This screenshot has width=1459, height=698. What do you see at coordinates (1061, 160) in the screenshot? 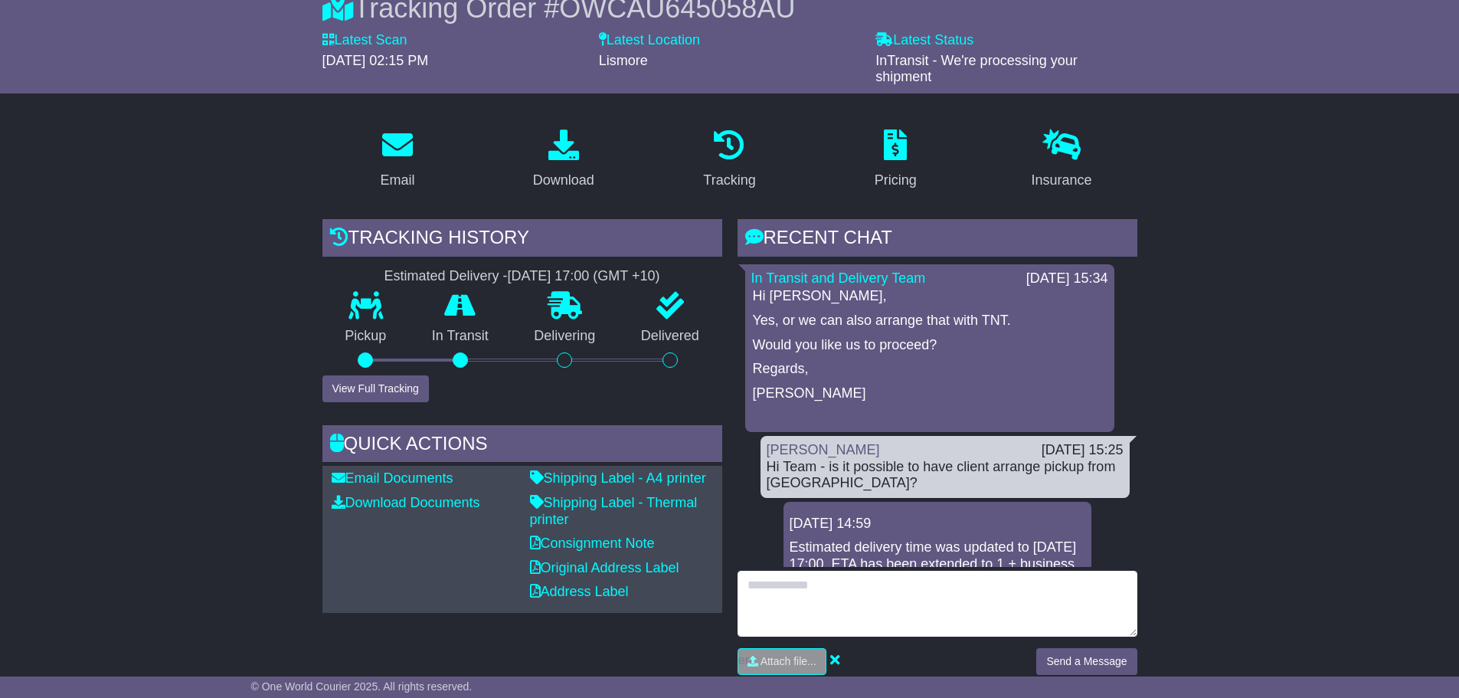
I see `a: Insurance` at bounding box center [1061, 160].